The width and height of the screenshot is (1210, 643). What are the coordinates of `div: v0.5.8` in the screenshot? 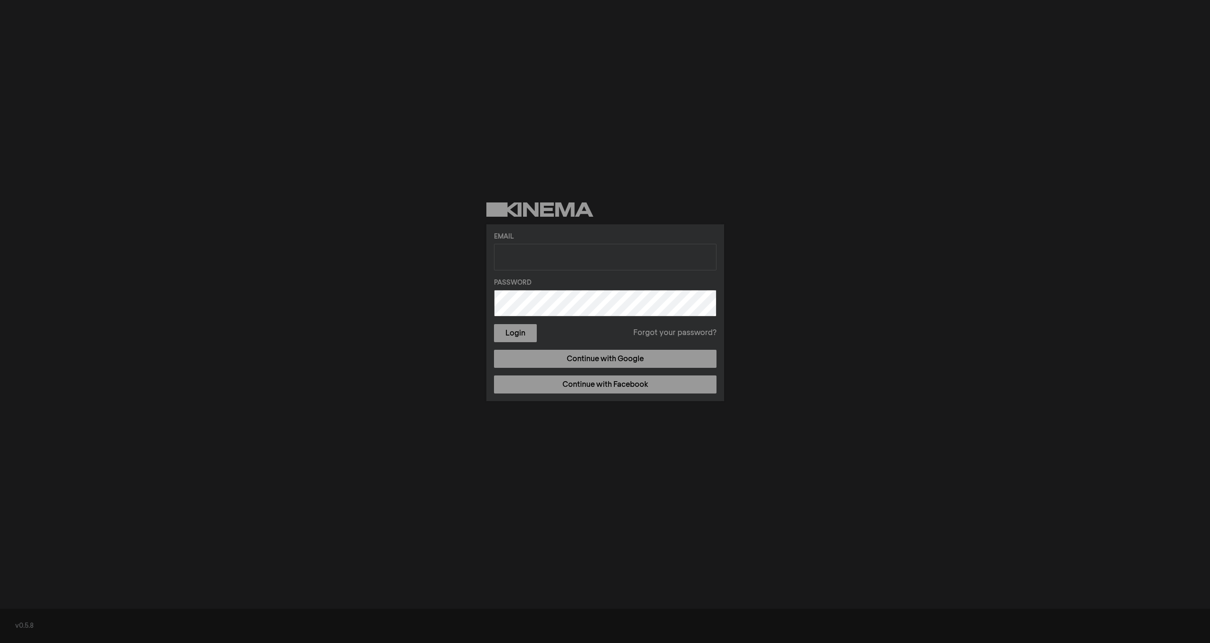 It's located at (605, 626).